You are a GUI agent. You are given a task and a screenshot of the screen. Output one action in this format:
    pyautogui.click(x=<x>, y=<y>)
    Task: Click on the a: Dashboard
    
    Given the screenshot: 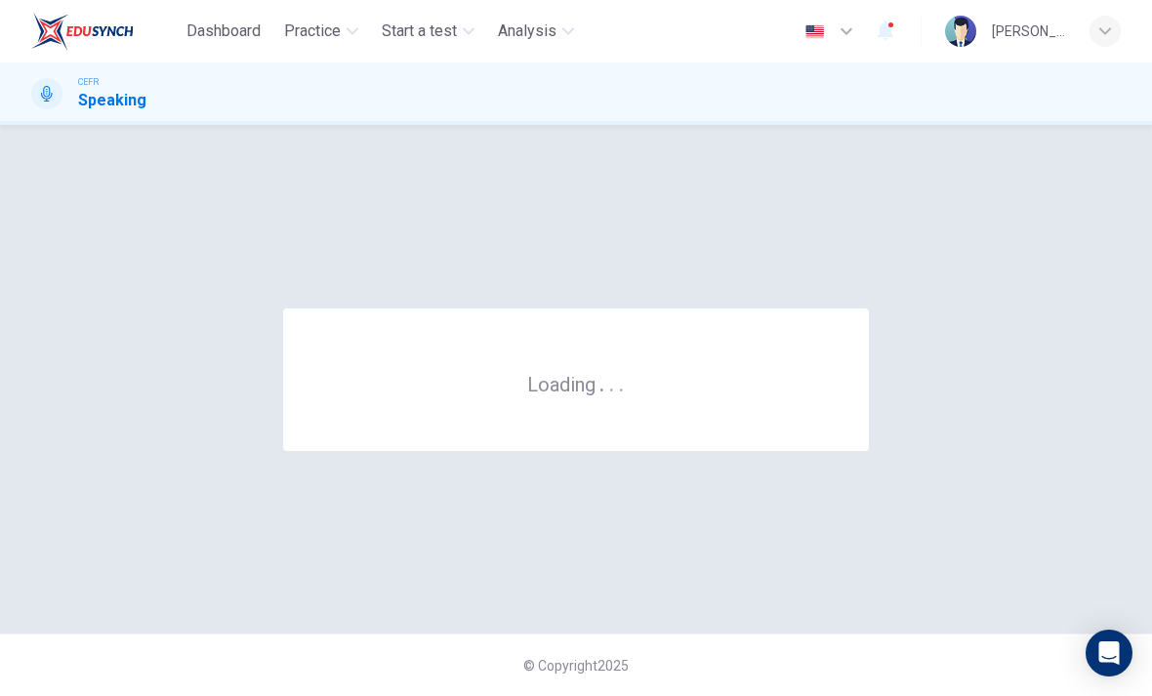 What is the action you would take?
    pyautogui.click(x=224, y=31)
    